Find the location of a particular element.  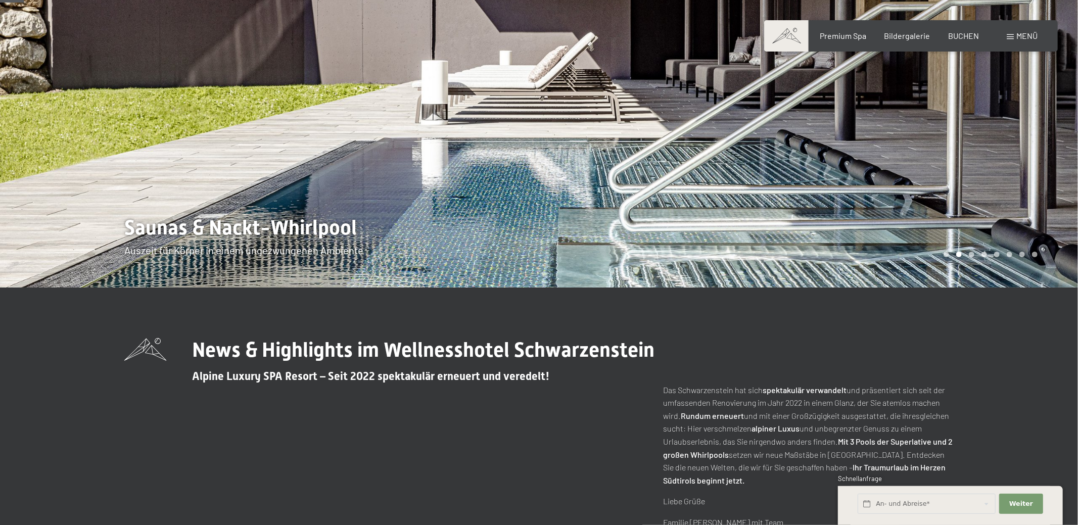

strong: Mit 3 Pools der Superlative und 2 großen Whirlpools is located at coordinates (808, 448).